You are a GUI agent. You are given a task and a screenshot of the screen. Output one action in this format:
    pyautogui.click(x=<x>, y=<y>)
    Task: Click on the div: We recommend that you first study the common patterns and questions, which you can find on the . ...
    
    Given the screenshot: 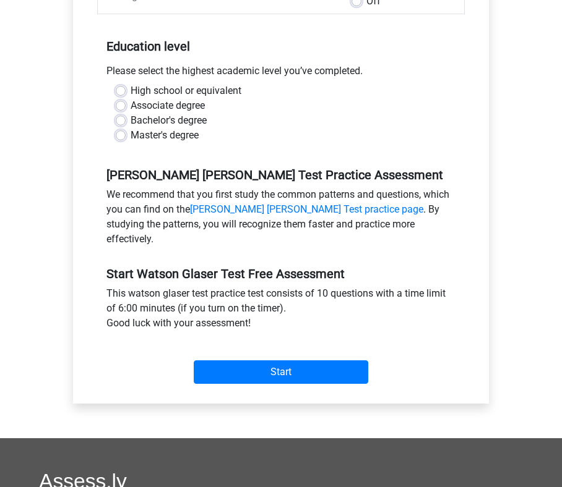 What is the action you would take?
    pyautogui.click(x=281, y=220)
    